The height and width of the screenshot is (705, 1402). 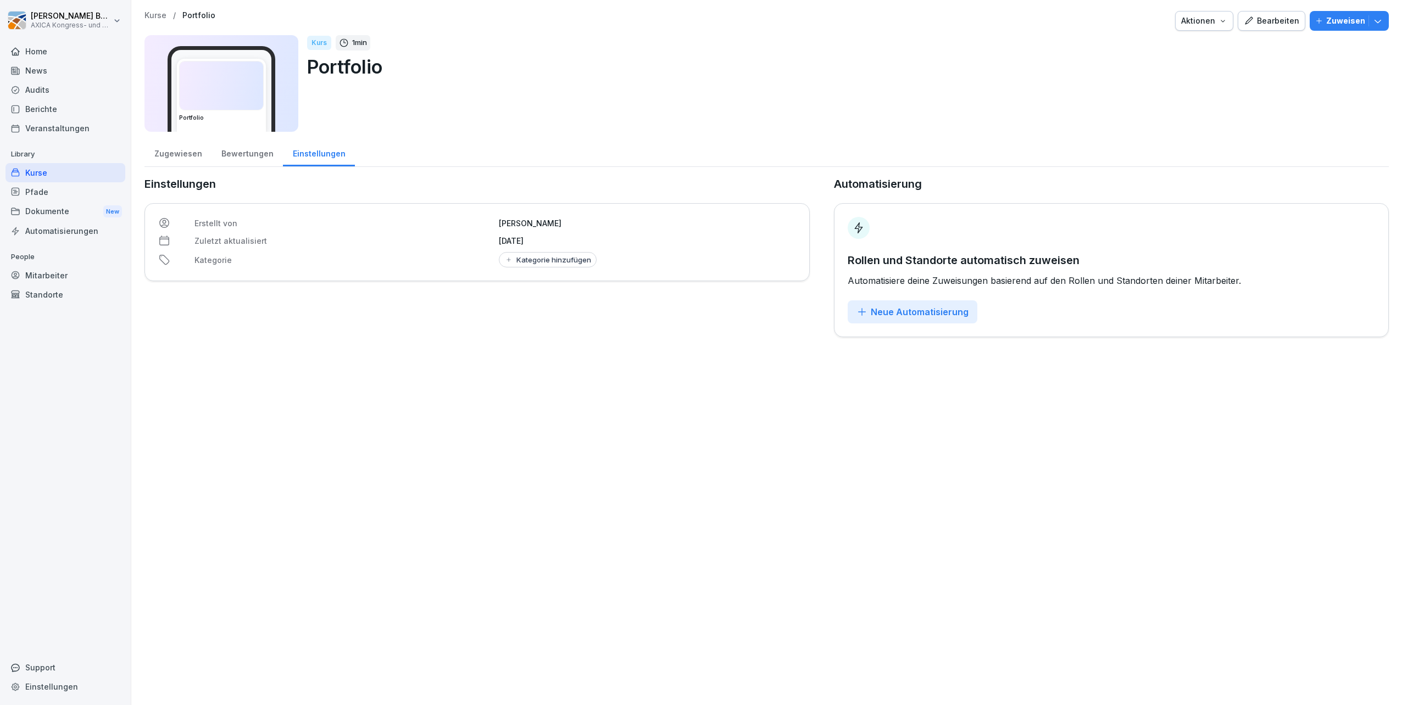 I want to click on div: News, so click(x=65, y=70).